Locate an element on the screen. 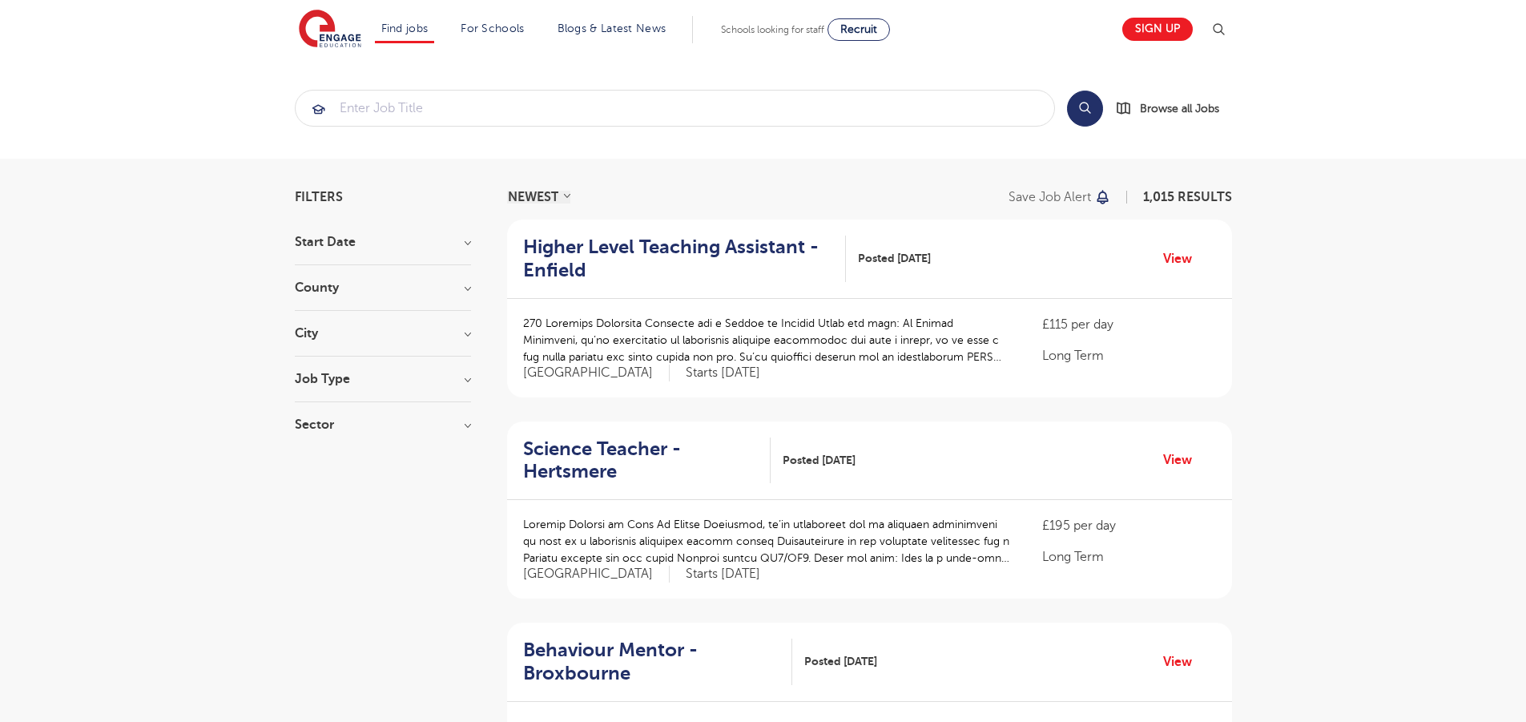 This screenshot has height=722, width=1526. a: For Schools is located at coordinates (492, 28).